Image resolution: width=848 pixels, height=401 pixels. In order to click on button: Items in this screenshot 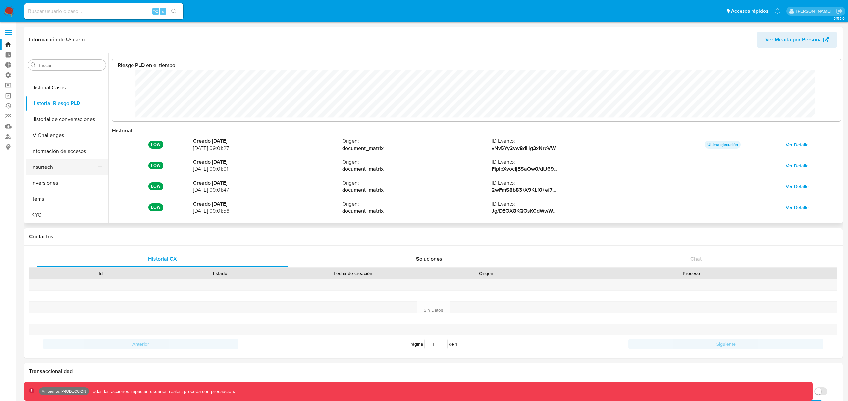, I will do `click(67, 199)`.